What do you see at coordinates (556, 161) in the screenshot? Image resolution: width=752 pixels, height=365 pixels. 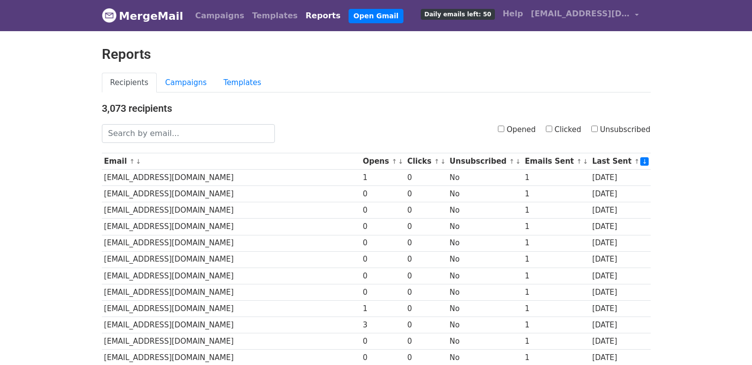 I see `th: Emails Sent` at bounding box center [556, 161].